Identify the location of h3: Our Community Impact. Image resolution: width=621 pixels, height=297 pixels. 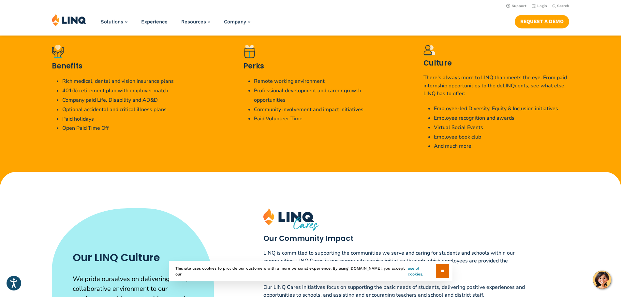
(401, 239).